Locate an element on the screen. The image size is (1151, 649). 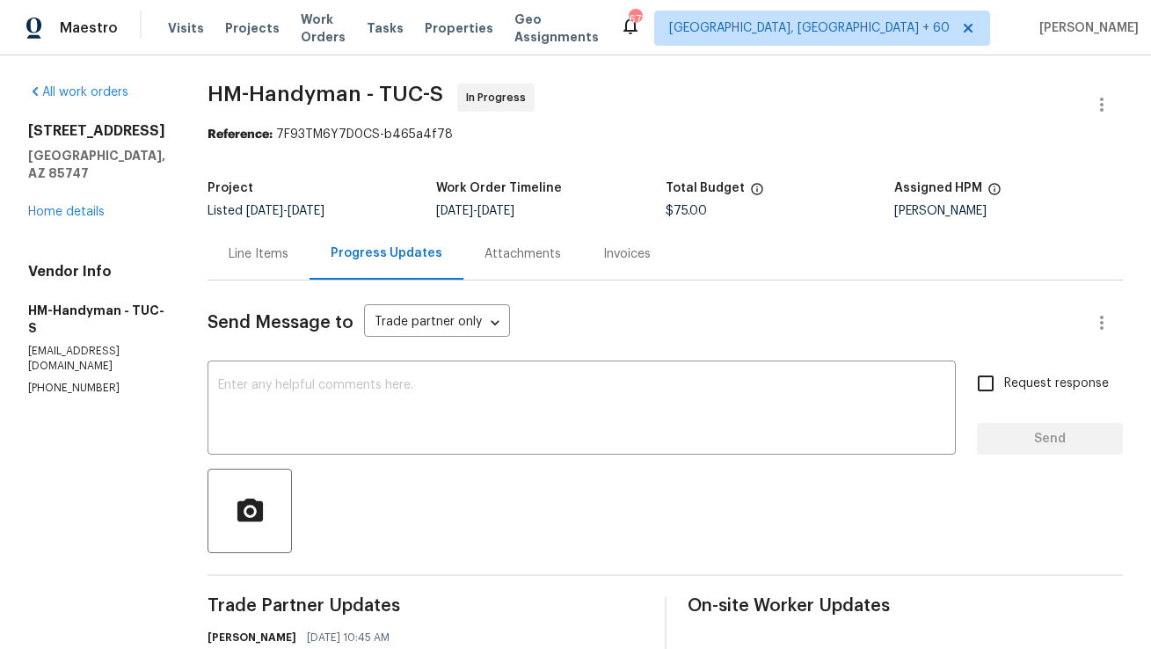
span: On-site Worker Updates is located at coordinates (906, 606).